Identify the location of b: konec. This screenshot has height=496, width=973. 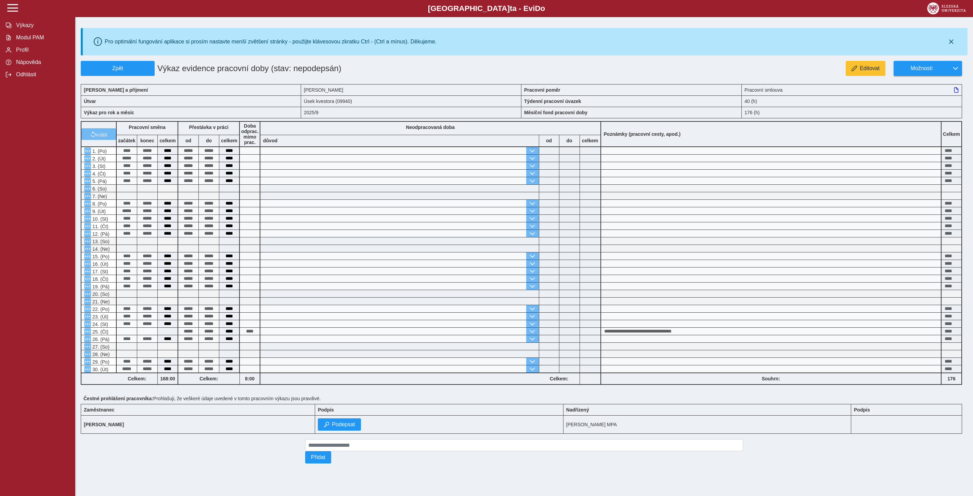
(147, 141).